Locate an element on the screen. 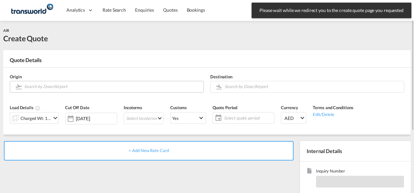 This screenshot has width=414, height=193. div: Quote Details is located at coordinates (207, 62).